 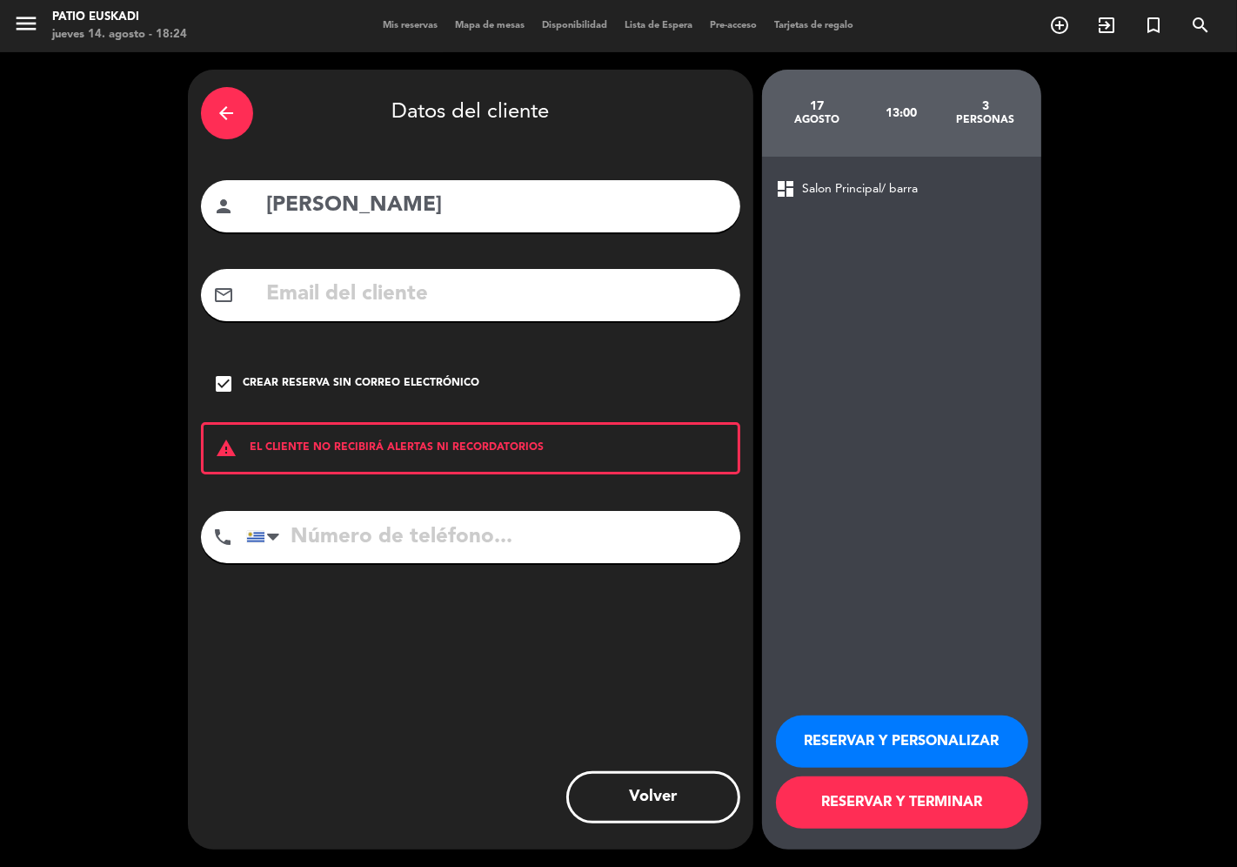 I want to click on i: person, so click(x=225, y=206).